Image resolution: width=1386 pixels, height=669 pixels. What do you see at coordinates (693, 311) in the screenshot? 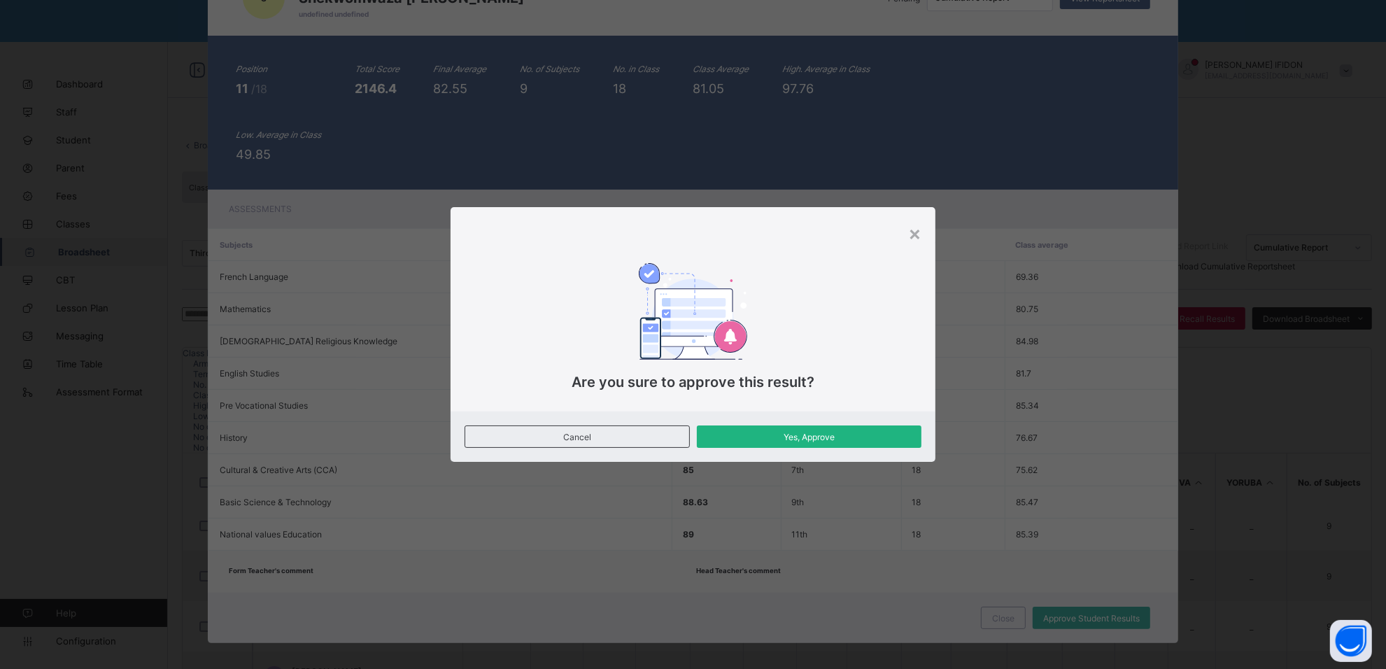
I see `img: approval.b46c5b665252442170a589d15ef2ebe7.svg` at bounding box center [693, 311].